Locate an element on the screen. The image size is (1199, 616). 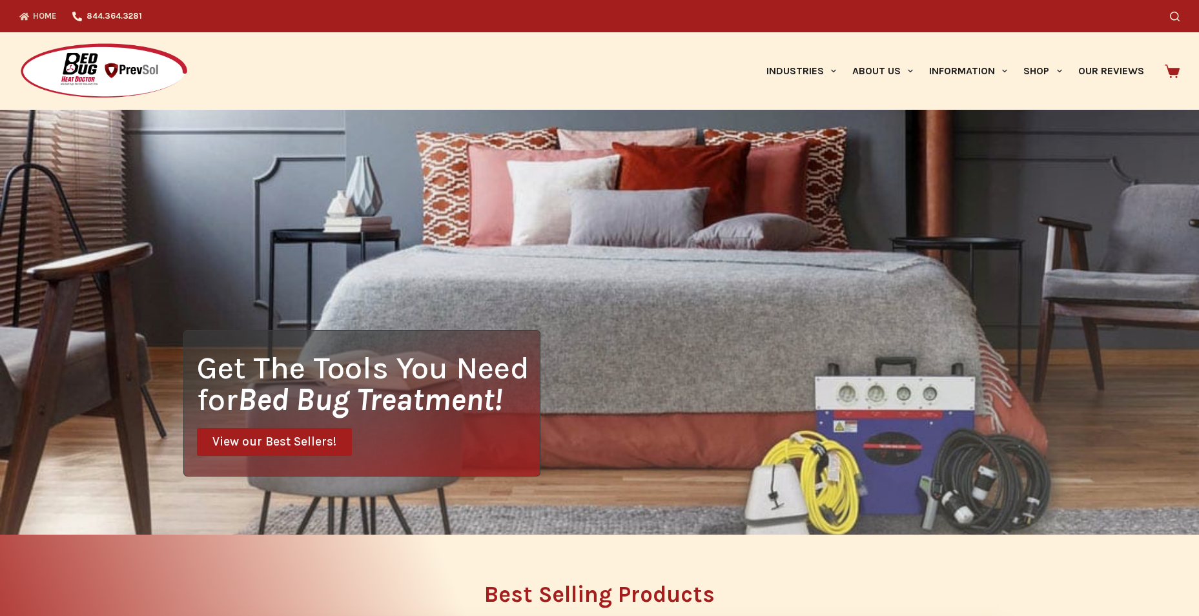
a: Our Reviews is located at coordinates (1110, 71).